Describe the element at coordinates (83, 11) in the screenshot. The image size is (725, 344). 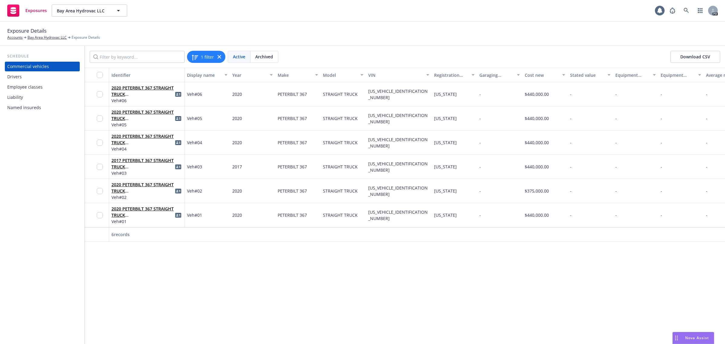
I see `span: Bay Area Hydrovac LLC` at that location.